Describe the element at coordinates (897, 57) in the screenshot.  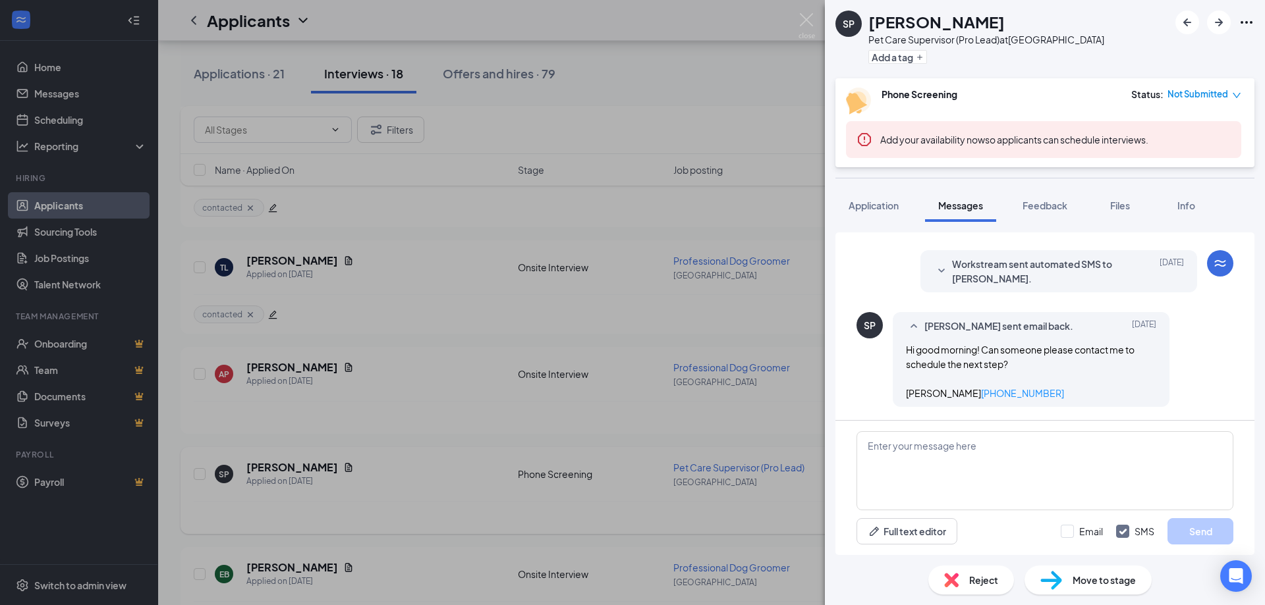
I see `button: PlusAdd a tag` at that location.